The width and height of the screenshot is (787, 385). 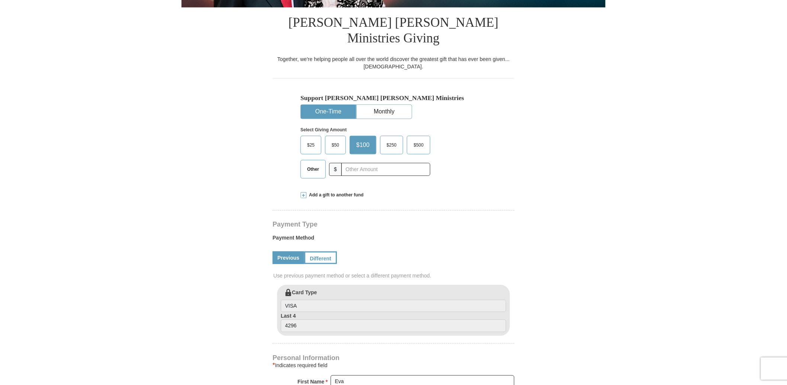 What do you see at coordinates (328, 112) in the screenshot?
I see `button: One-Time` at bounding box center [328, 112].